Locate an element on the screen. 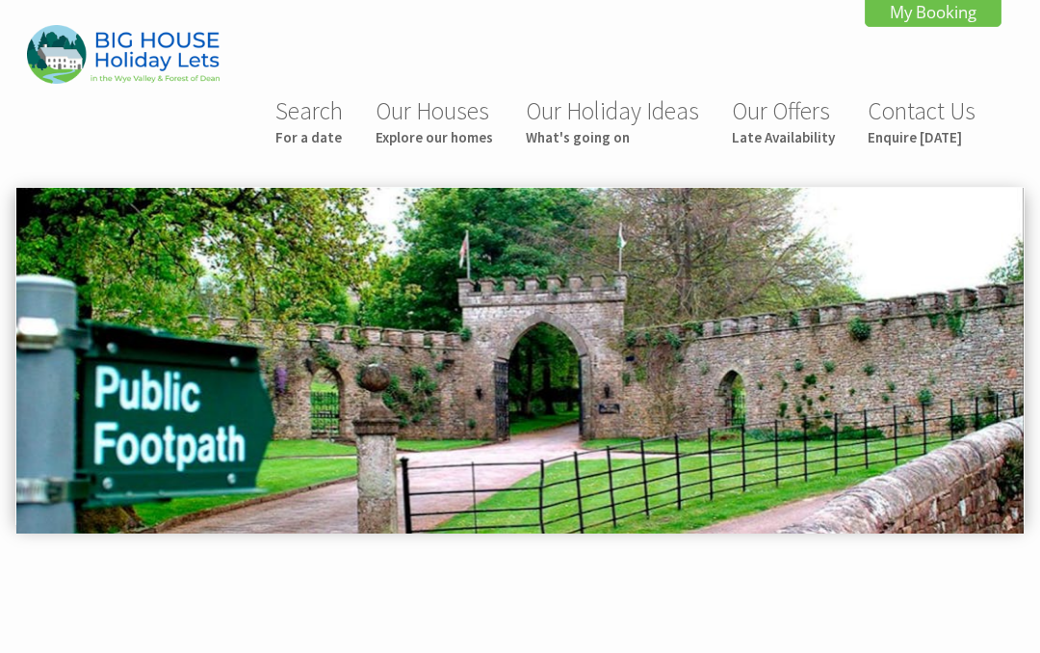 This screenshot has height=653, width=1040. small: What's going on is located at coordinates (613, 137).